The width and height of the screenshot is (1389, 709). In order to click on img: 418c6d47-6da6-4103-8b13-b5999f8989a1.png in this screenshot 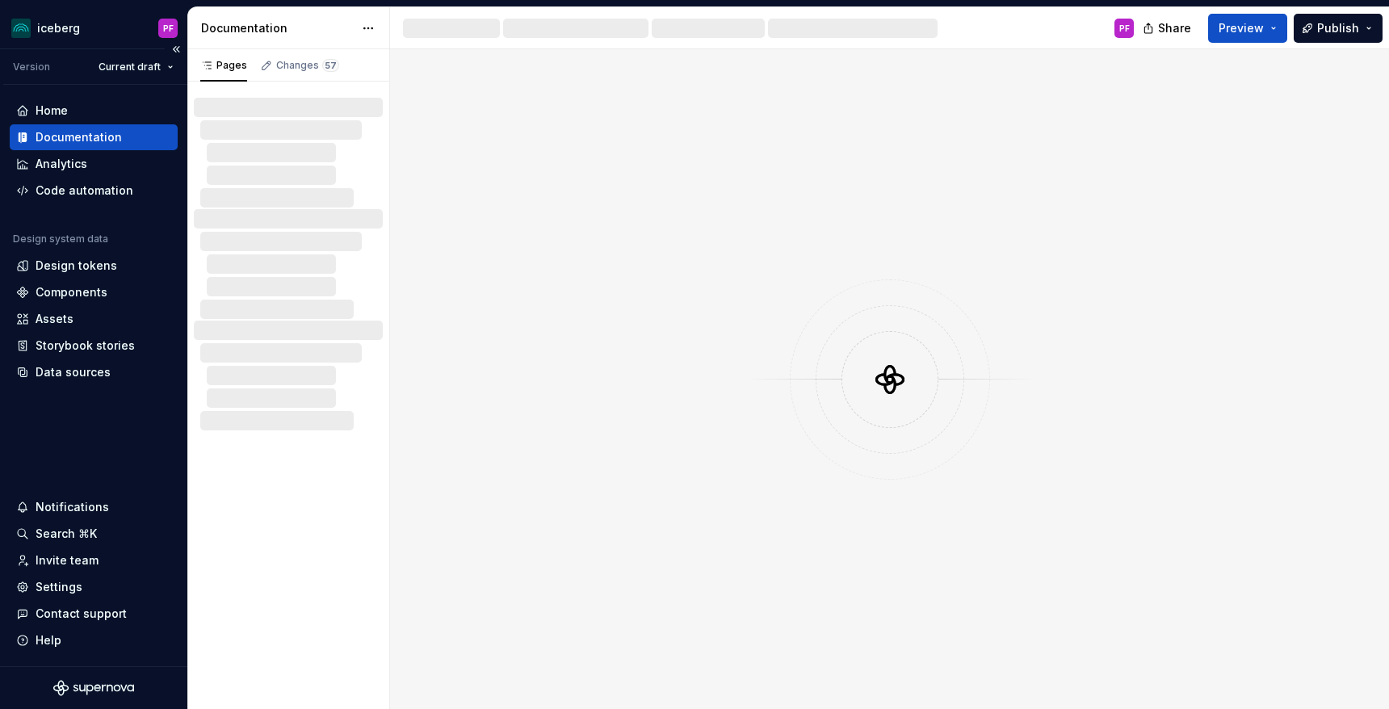, I will do `click(21, 28)`.